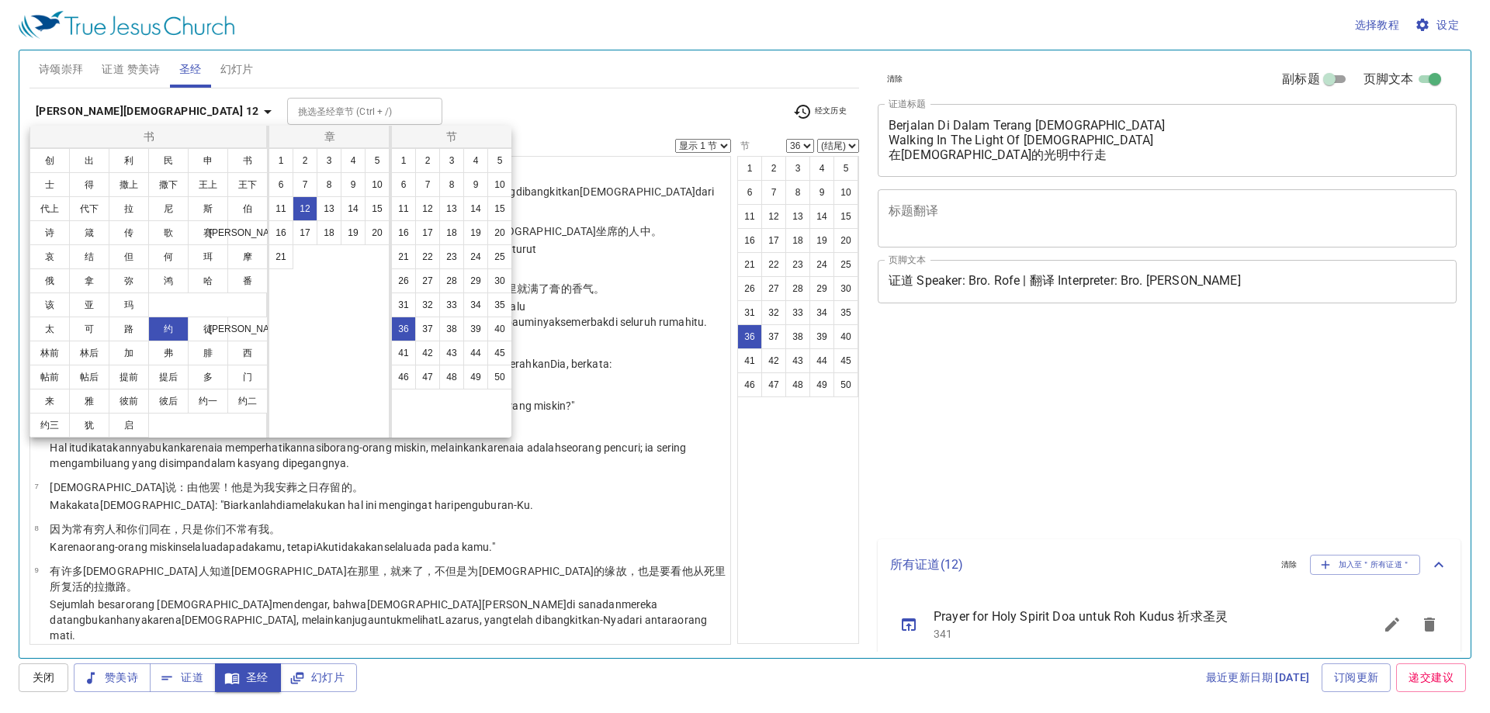 The height and width of the screenshot is (713, 1490). Describe the element at coordinates (452, 281) in the screenshot. I see `button: 28` at that location.